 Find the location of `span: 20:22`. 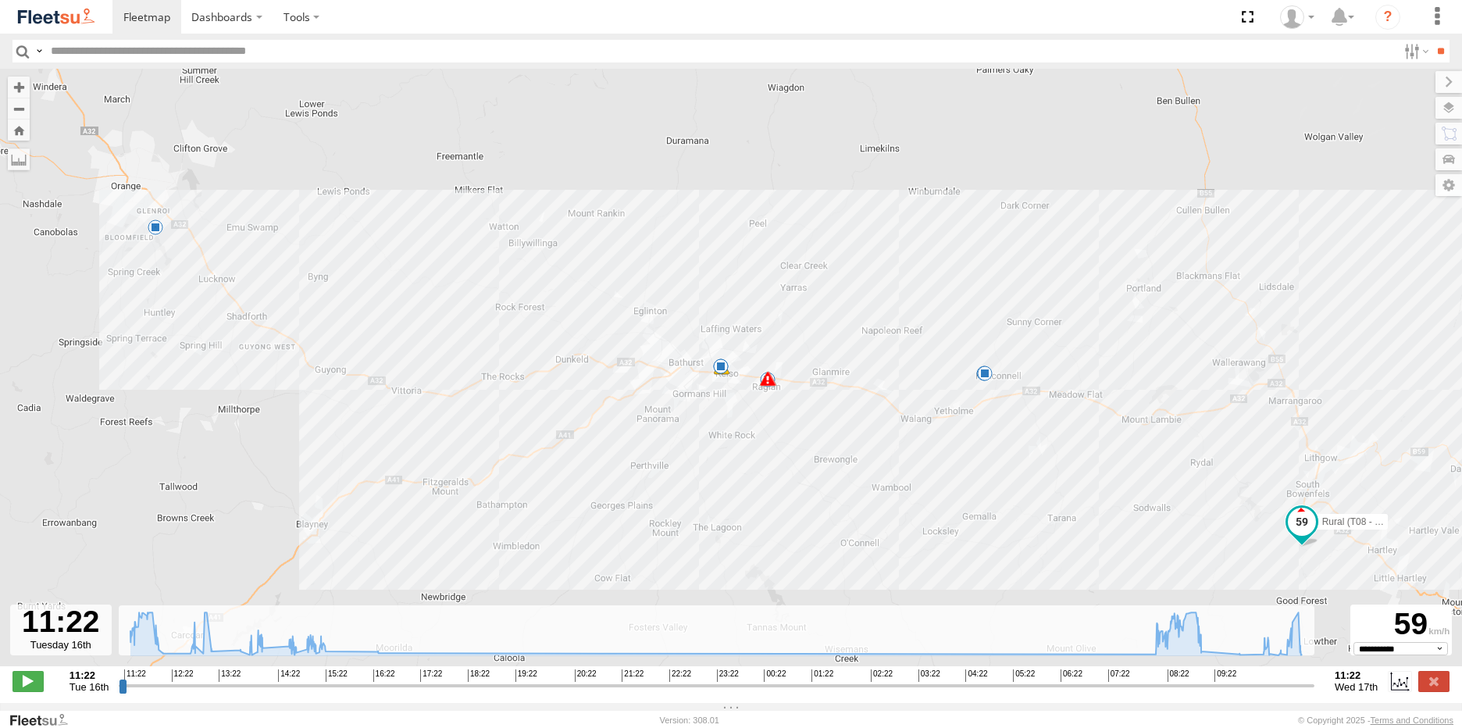

span: 20:22 is located at coordinates (586, 675).